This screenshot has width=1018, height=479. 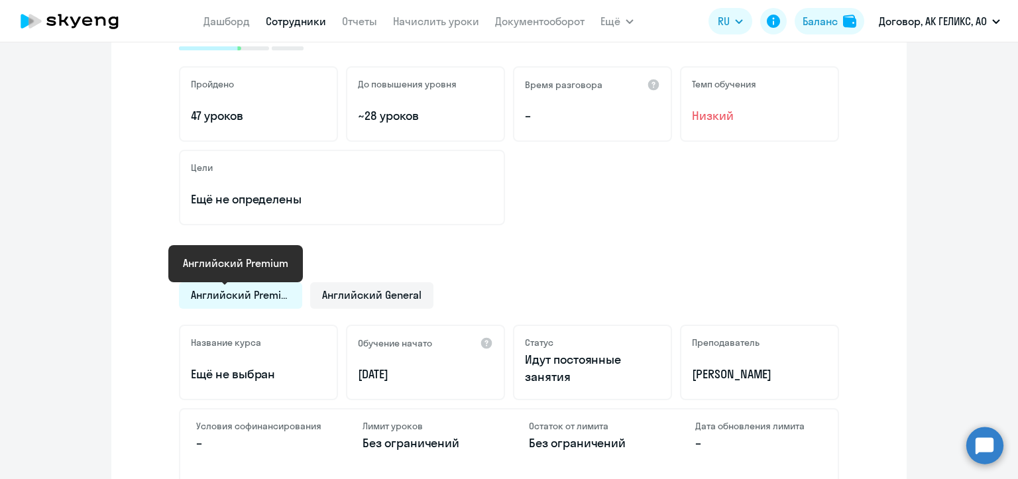 What do you see at coordinates (201, 168) in the screenshot?
I see `h5: Цели` at bounding box center [201, 168].